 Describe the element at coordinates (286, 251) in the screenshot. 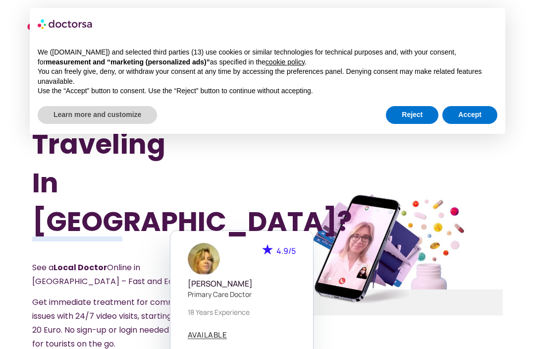

I see `span: 4.9/5` at that location.